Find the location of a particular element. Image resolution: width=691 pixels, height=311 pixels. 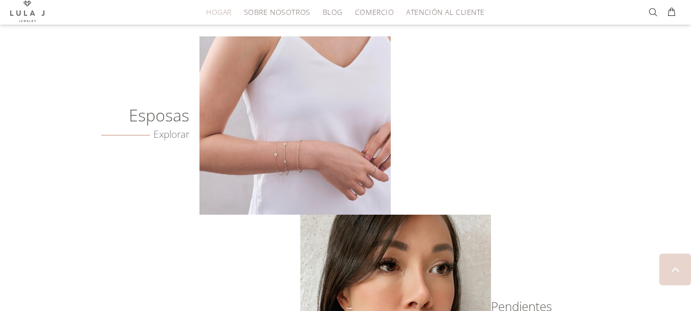

img: Pulseras de oro elaboradas por Lula J Jewelry is located at coordinates (295, 125).